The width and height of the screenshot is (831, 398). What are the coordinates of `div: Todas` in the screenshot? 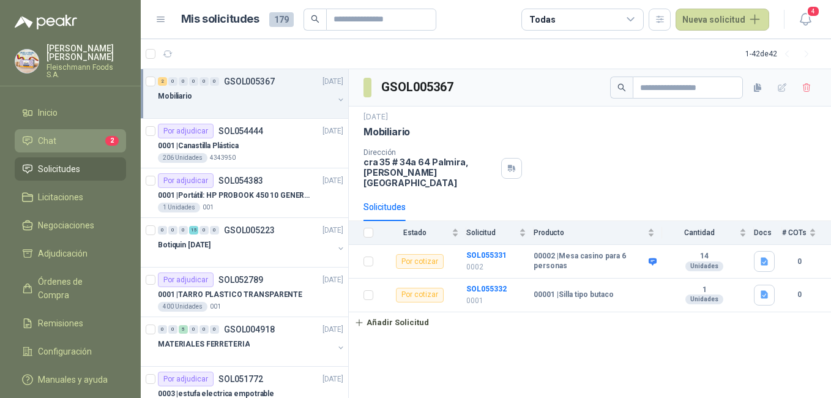 It's located at (542, 20).